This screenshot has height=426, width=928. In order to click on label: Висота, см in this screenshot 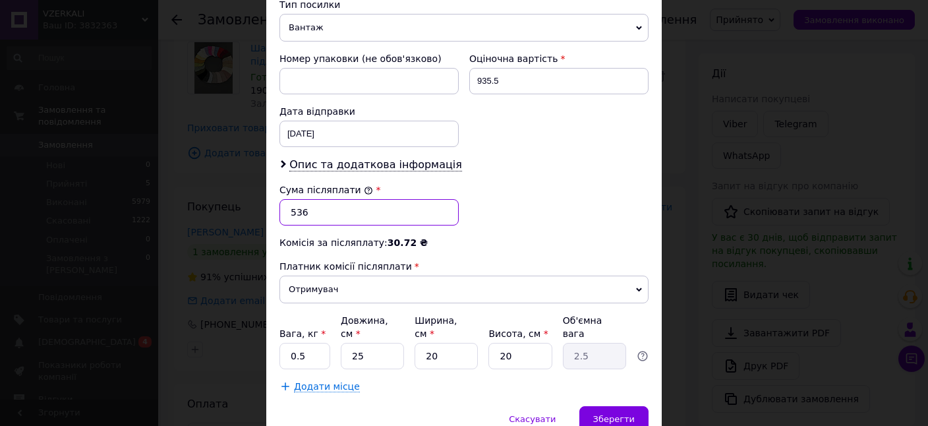, I will do `click(518, 333)`.